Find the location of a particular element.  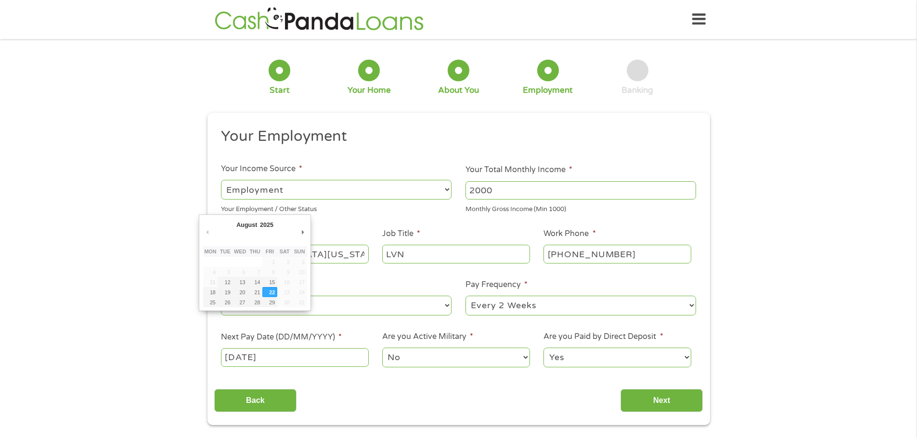

input: Use the arrow keys to pick a date is located at coordinates (295, 358).